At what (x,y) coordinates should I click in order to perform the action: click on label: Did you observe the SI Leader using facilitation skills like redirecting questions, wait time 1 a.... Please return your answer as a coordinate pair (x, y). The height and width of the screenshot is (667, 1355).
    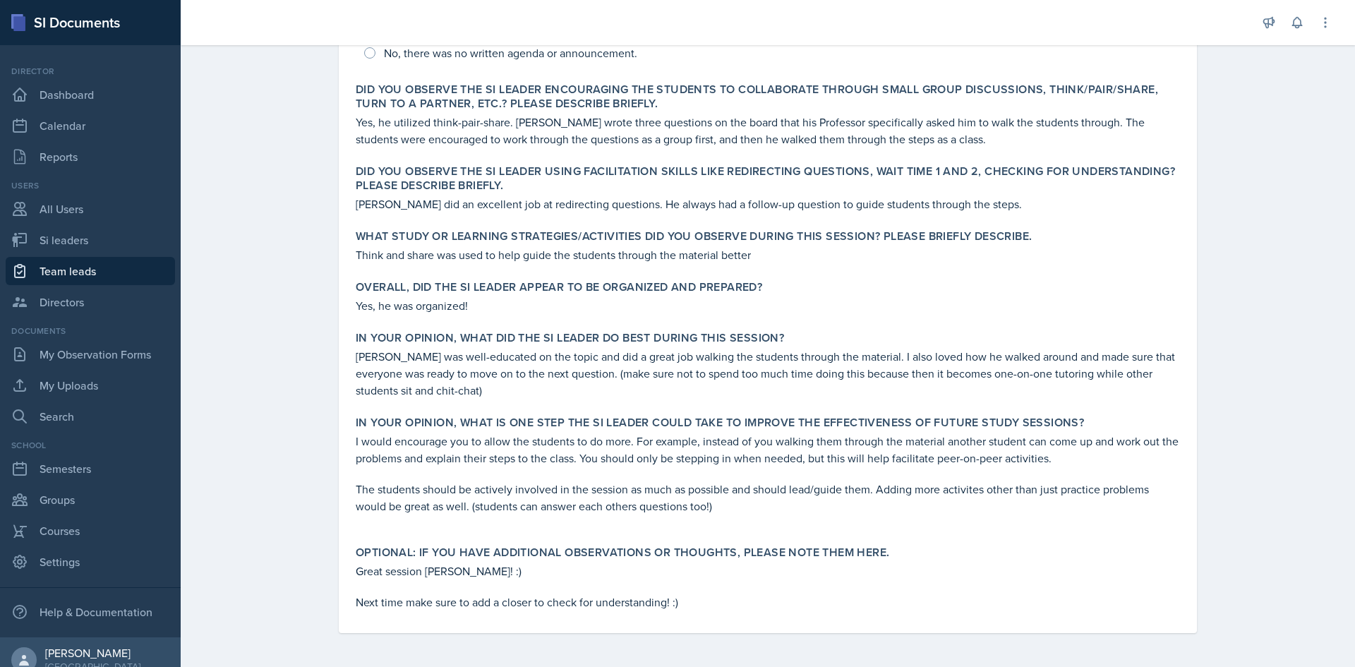
    Looking at the image, I should click on (768, 179).